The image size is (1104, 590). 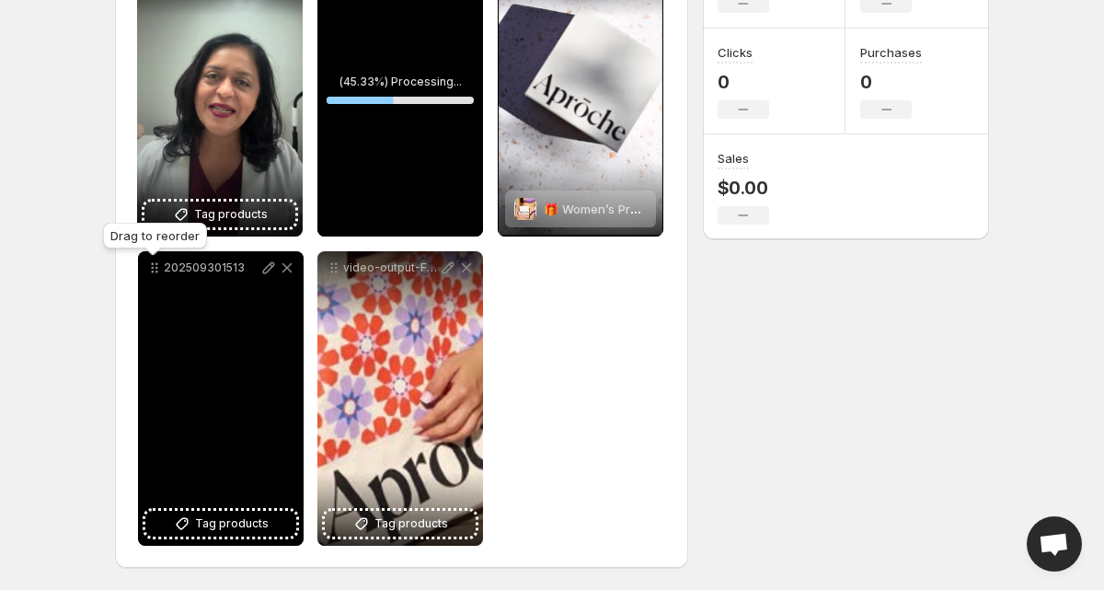 What do you see at coordinates (212, 268) in the screenshot?
I see `p: 202509301513` at bounding box center [212, 268].